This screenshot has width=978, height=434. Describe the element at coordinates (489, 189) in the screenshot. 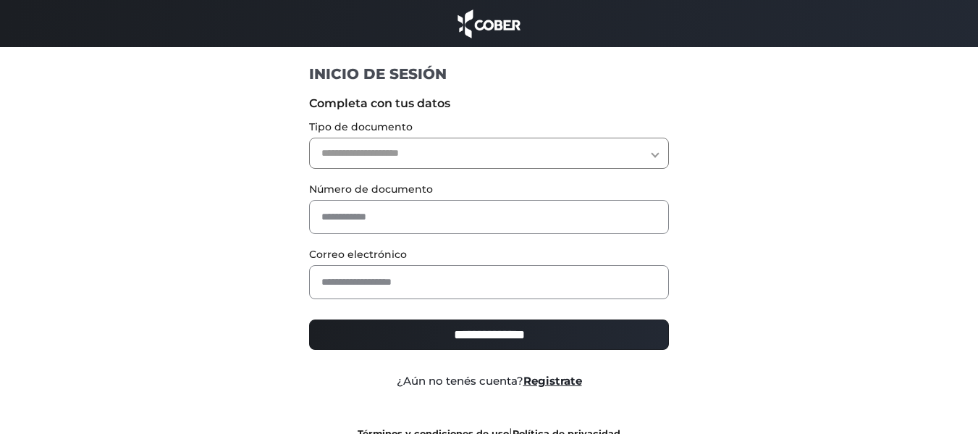

I see `label: Número de documento` at that location.